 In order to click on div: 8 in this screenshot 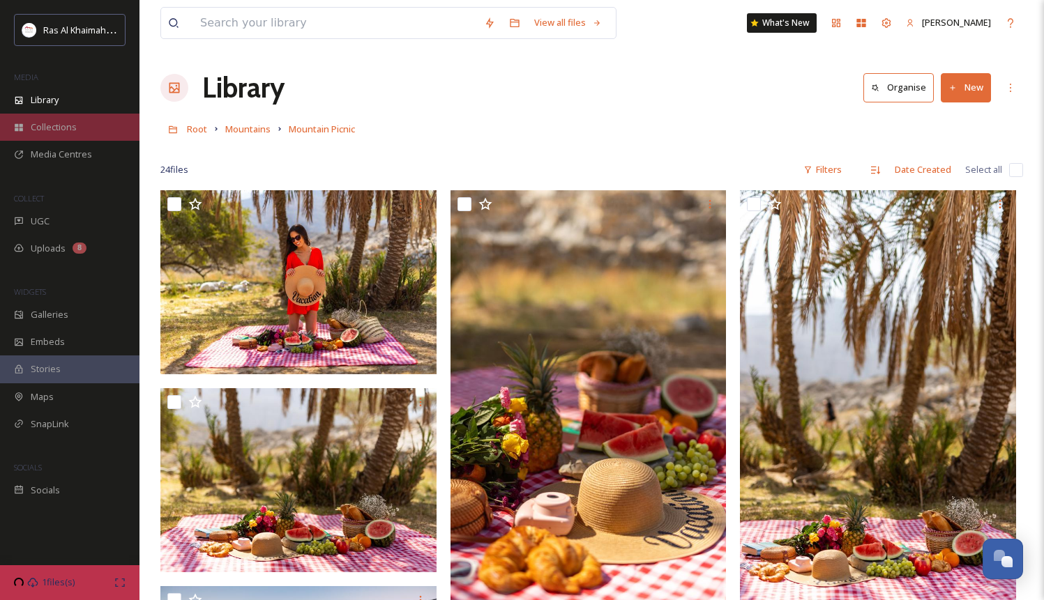, I will do `click(79, 248)`.